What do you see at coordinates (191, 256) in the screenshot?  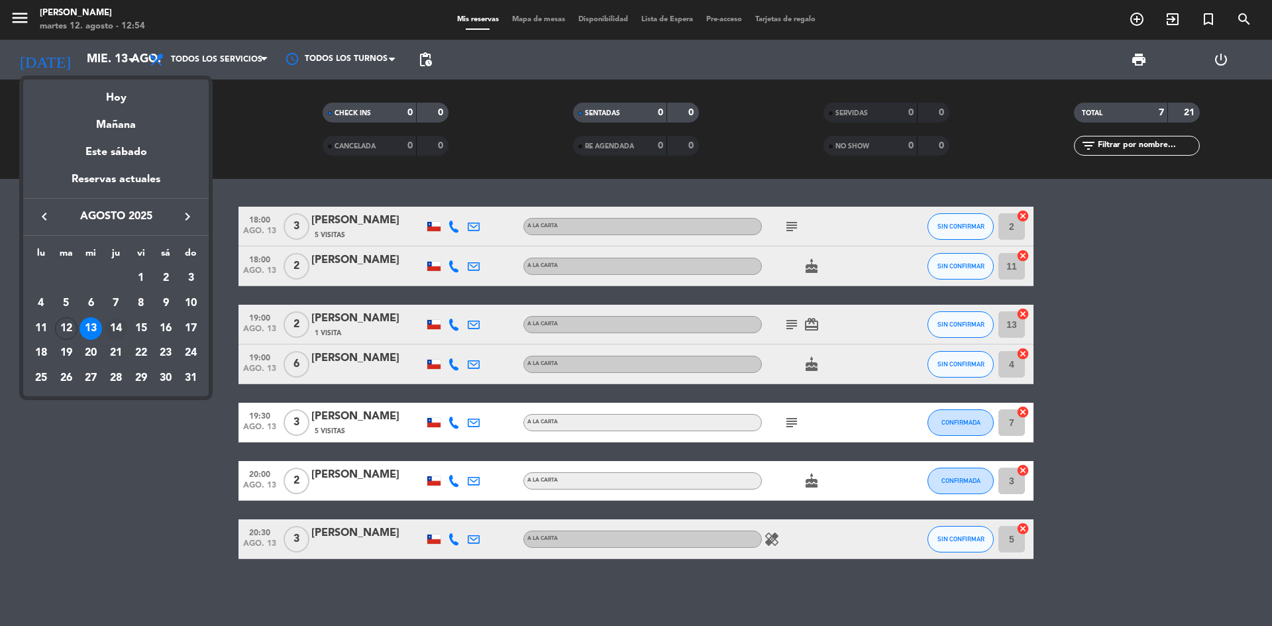 I see `th: domingo` at bounding box center [191, 256].